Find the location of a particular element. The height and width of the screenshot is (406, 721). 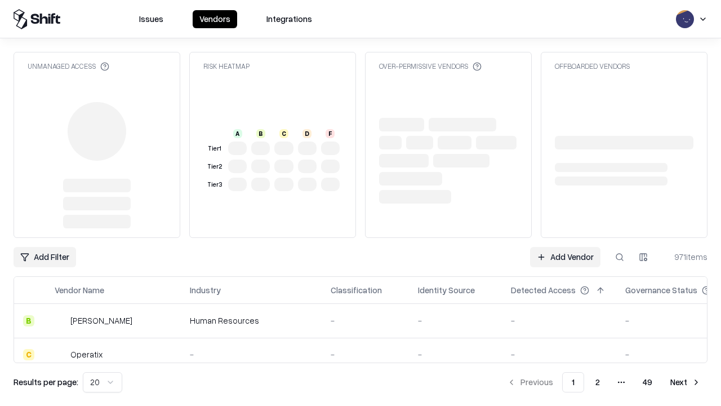

div: Detected Access is located at coordinates (543, 290).